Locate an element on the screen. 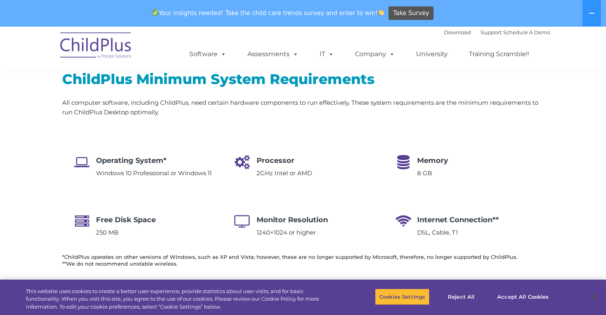 The image size is (606, 315). span: DSL, Cable, T1 is located at coordinates (437, 232).